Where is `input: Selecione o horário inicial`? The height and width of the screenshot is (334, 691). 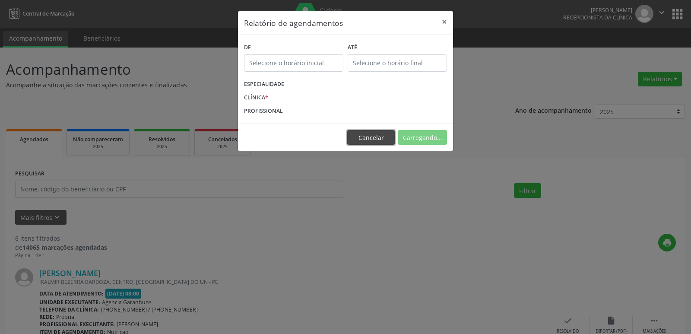 input: Selecione o horário inicial is located at coordinates (294, 63).